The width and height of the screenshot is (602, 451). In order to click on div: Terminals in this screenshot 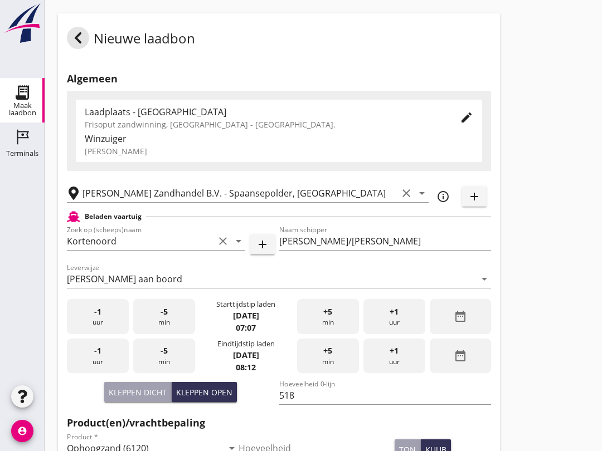, I will do `click(22, 153)`.